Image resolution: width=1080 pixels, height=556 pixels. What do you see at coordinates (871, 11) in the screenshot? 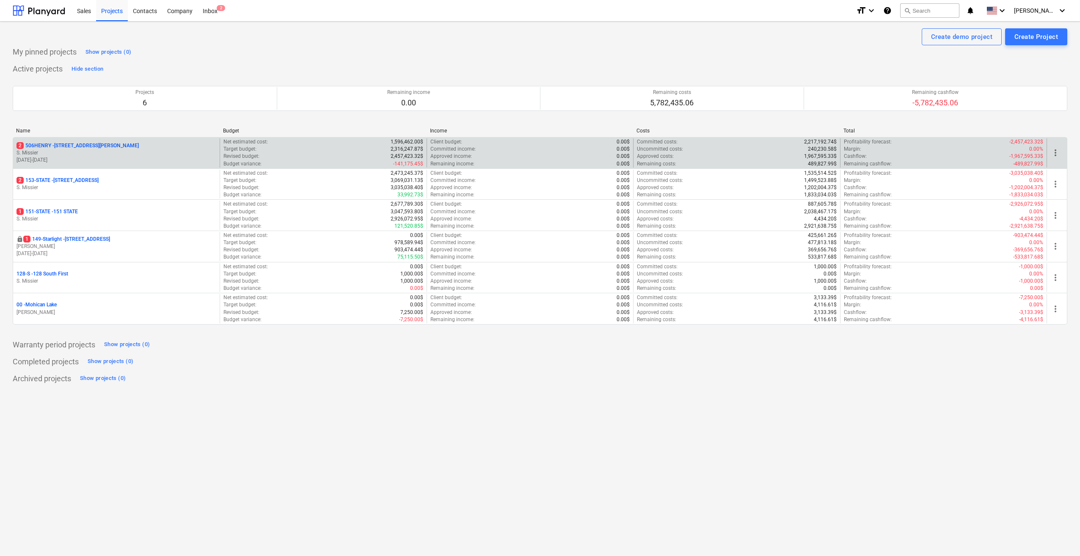
I see `i: keyboard_arrow_down` at bounding box center [871, 11].